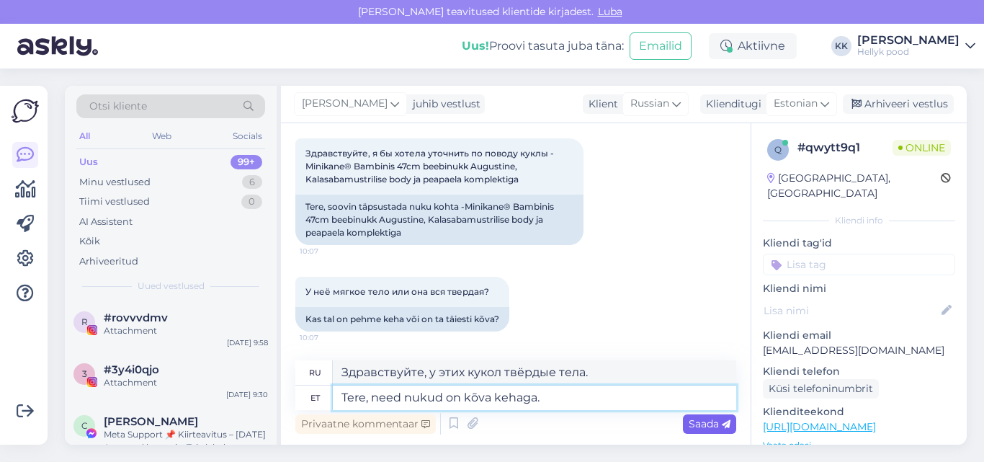 This screenshot has height=462, width=984. I want to click on span: r, so click(84, 321).